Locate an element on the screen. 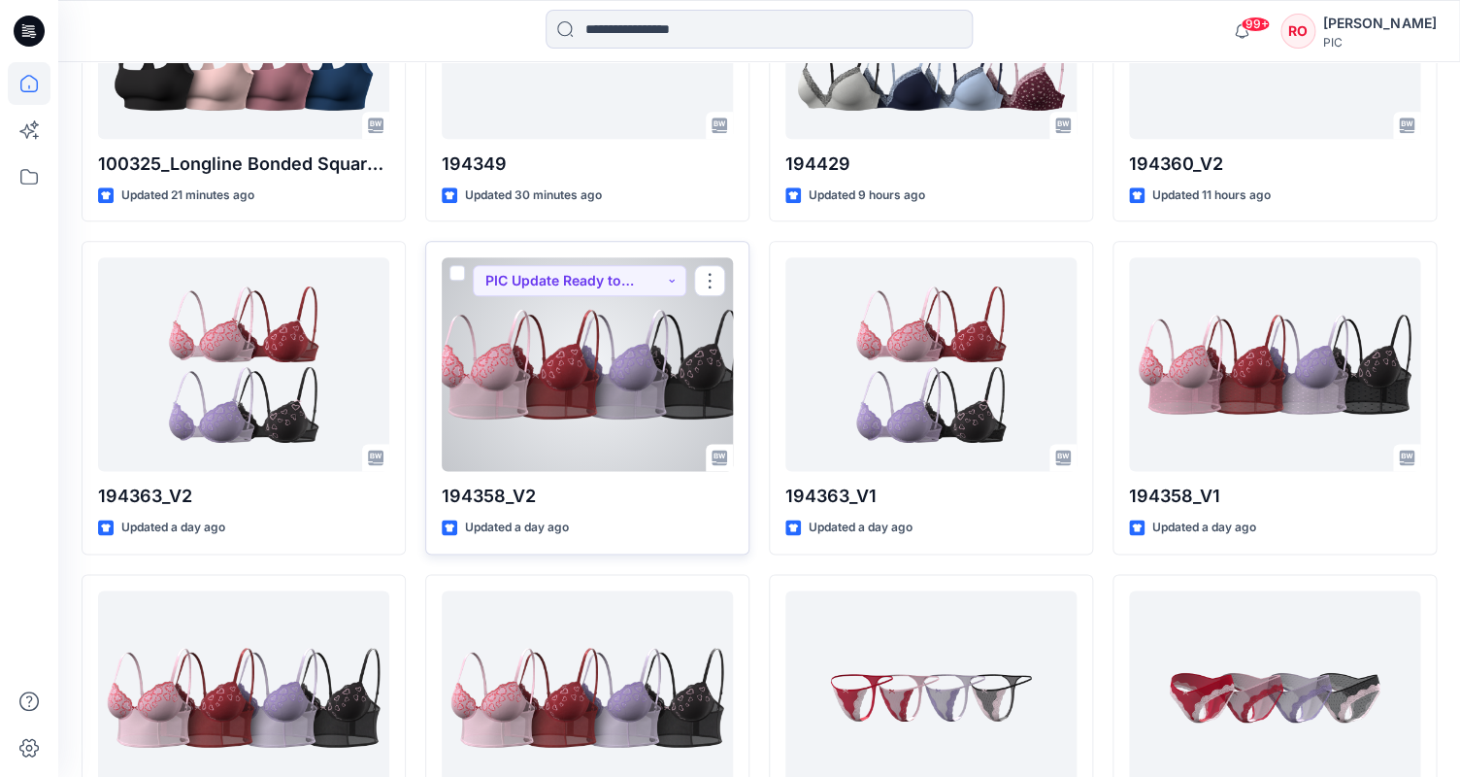  p: 194358_V1 is located at coordinates (1274, 496).